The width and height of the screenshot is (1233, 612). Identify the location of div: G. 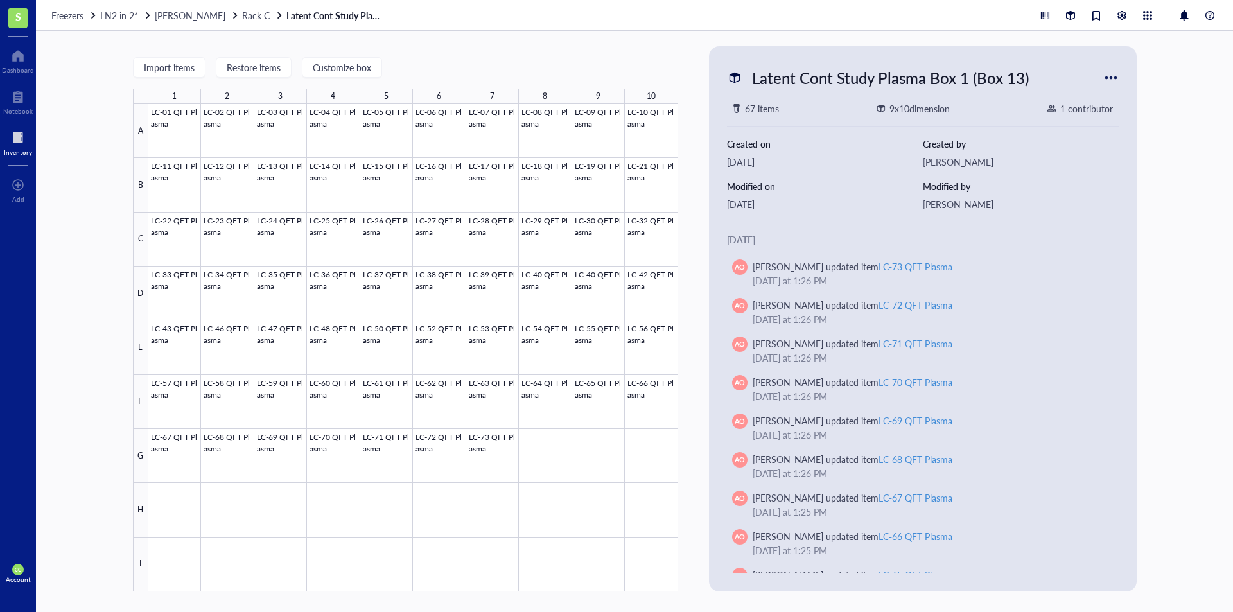
(141, 456).